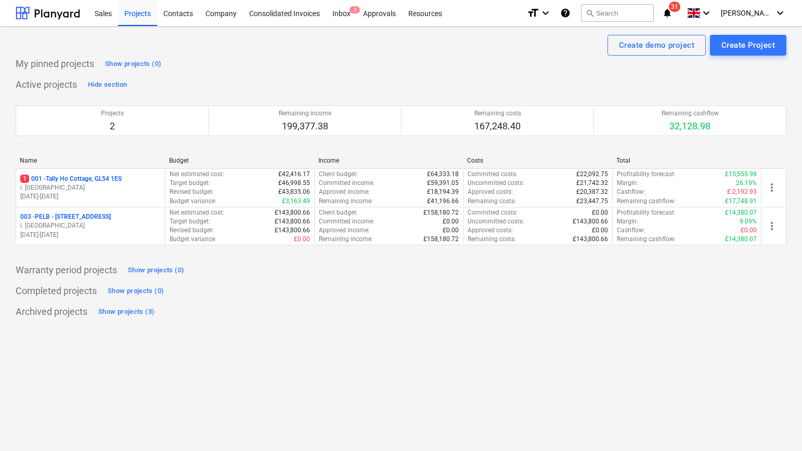 The width and height of the screenshot is (802, 451). Describe the element at coordinates (126, 312) in the screenshot. I see `div: Show projects (3)` at that location.